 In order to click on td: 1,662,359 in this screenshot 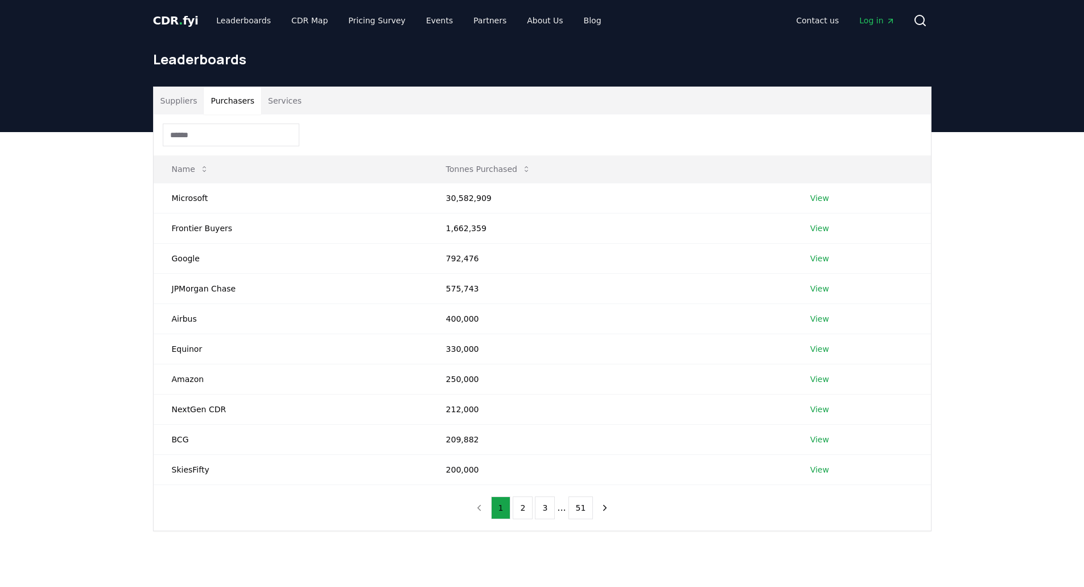, I will do `click(610, 228)`.